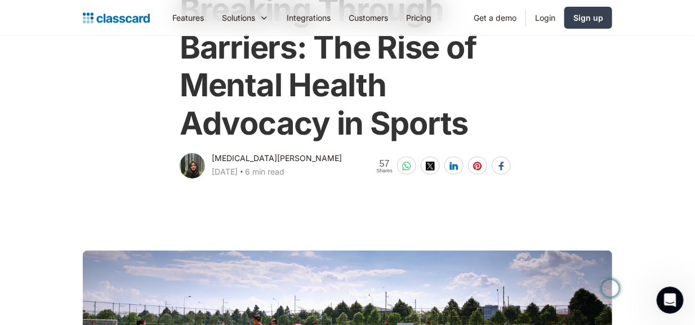 Image resolution: width=695 pixels, height=325 pixels. What do you see at coordinates (309, 17) in the screenshot?
I see `a: Integrations` at bounding box center [309, 17].